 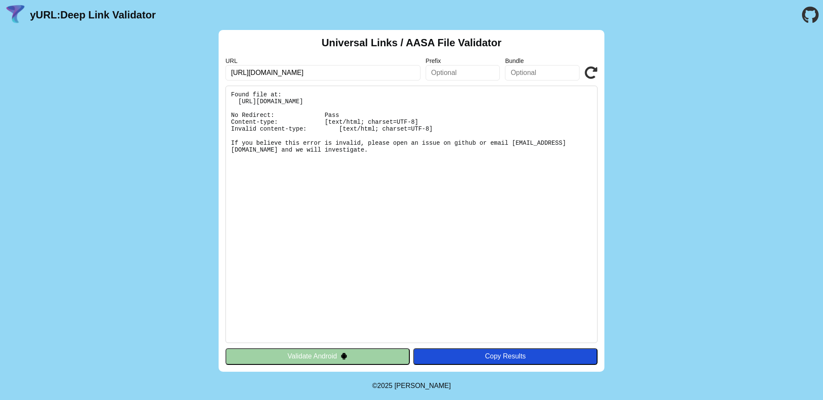 What do you see at coordinates (318, 357) in the screenshot?
I see `button: Validate Android` at bounding box center [318, 357].